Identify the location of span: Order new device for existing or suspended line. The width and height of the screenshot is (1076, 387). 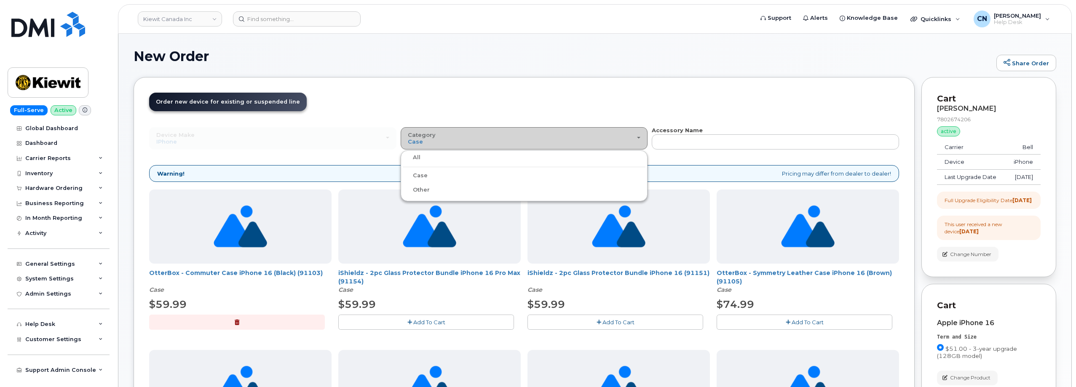
(228, 102).